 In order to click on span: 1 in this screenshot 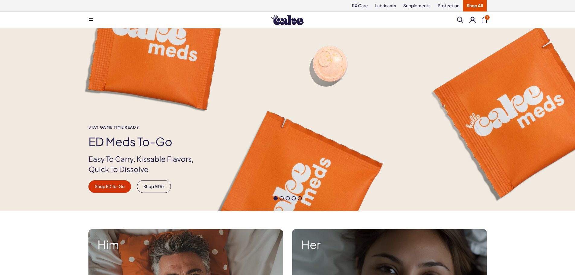, I will do `click(487, 18)`.